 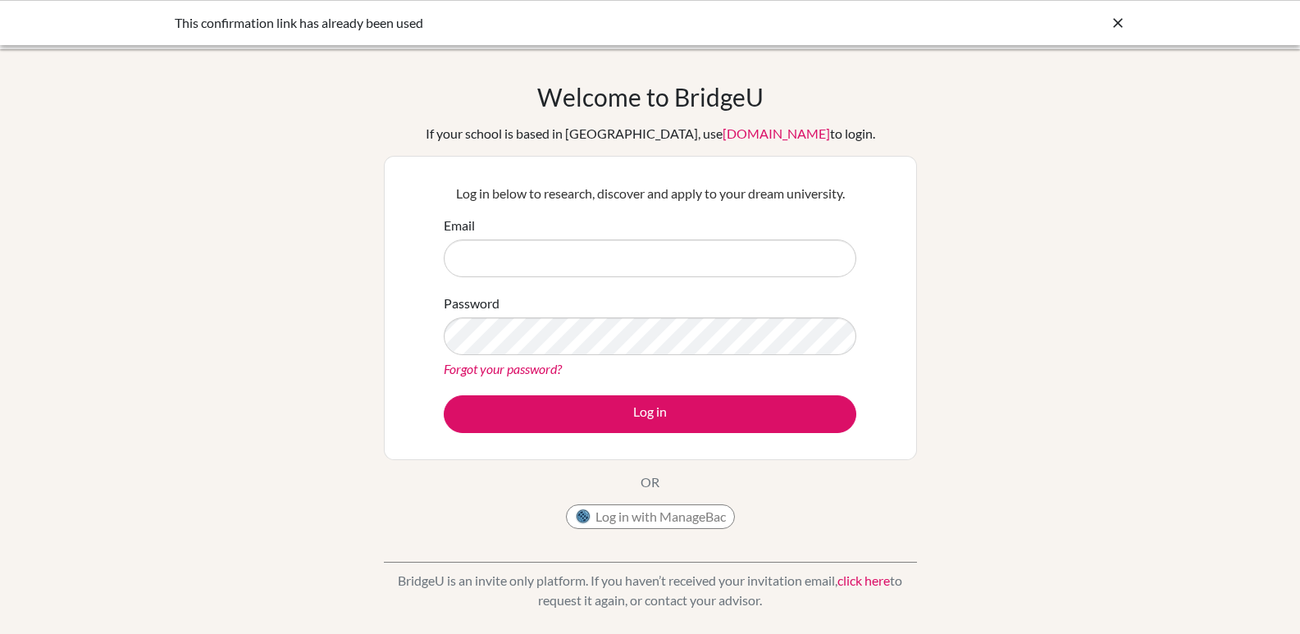 What do you see at coordinates (503, 368) in the screenshot?
I see `a: Forgot your password?` at bounding box center [503, 368].